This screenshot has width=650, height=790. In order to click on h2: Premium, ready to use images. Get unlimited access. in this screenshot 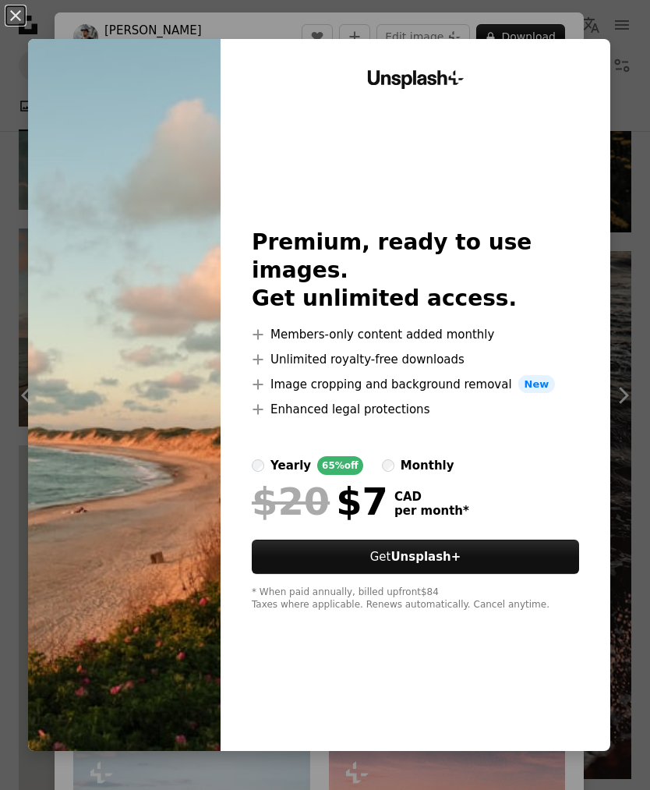, I will do `click(416, 271)`.